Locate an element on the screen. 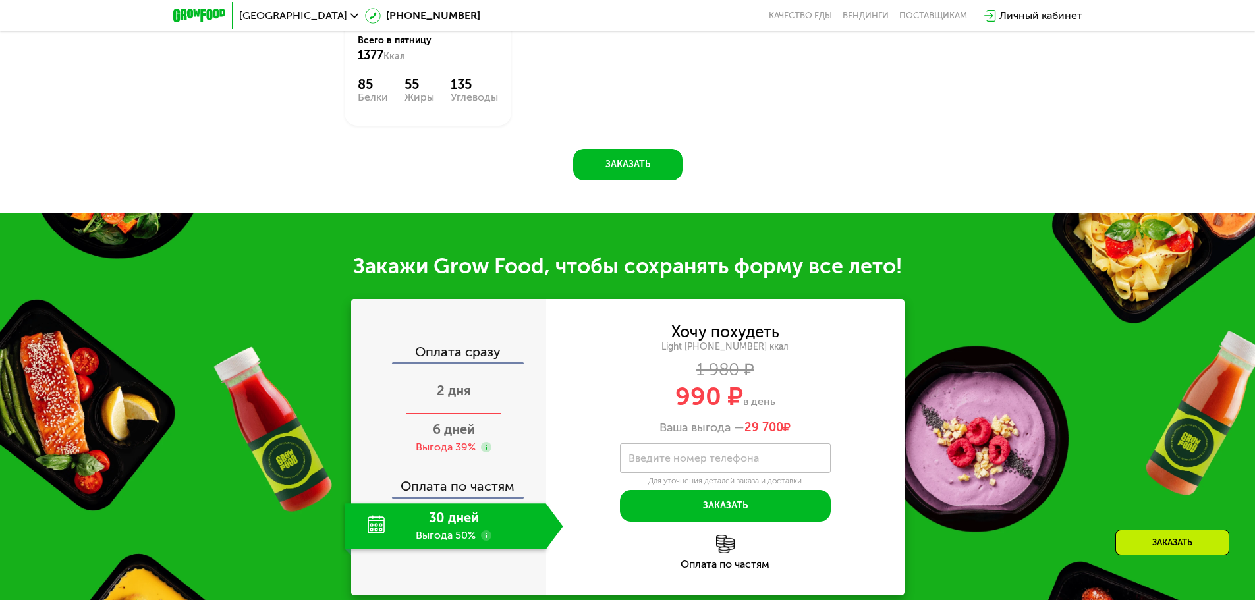  span: 990 ₽ is located at coordinates (709, 397).